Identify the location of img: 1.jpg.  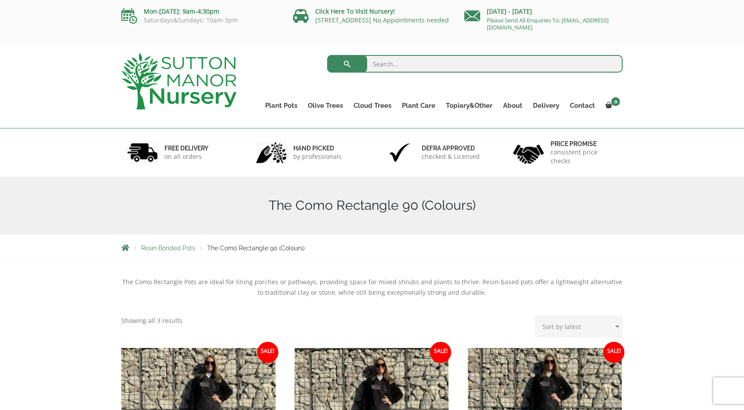
(142, 152).